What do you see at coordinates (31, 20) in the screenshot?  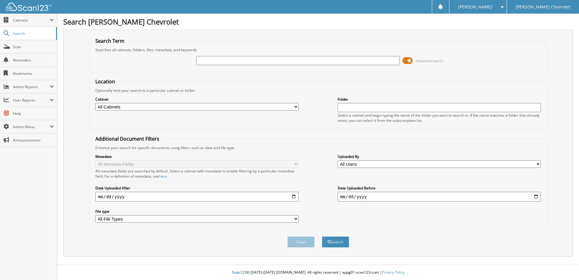 I see `span: Cabinets` at bounding box center [31, 20].